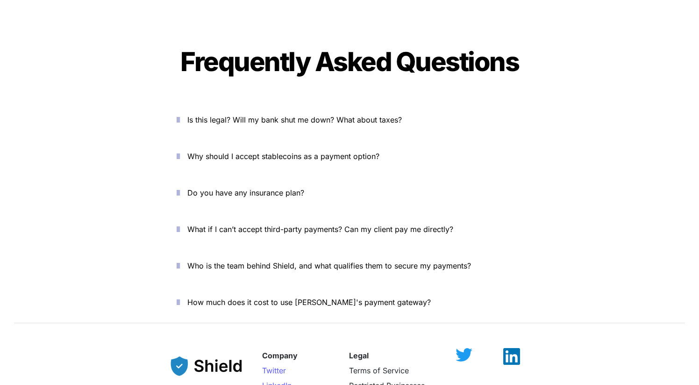  What do you see at coordinates (350, 193) in the screenshot?
I see `button: Do you have any insurance plan?` at bounding box center [350, 193].